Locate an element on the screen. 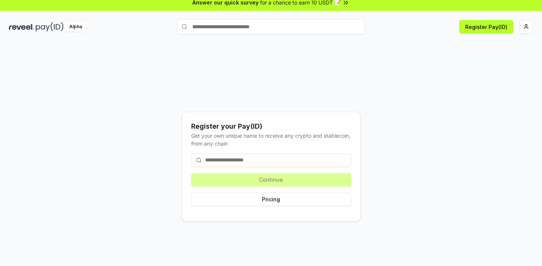 This screenshot has height=266, width=542. button: Register Pay(ID) is located at coordinates (487, 27).